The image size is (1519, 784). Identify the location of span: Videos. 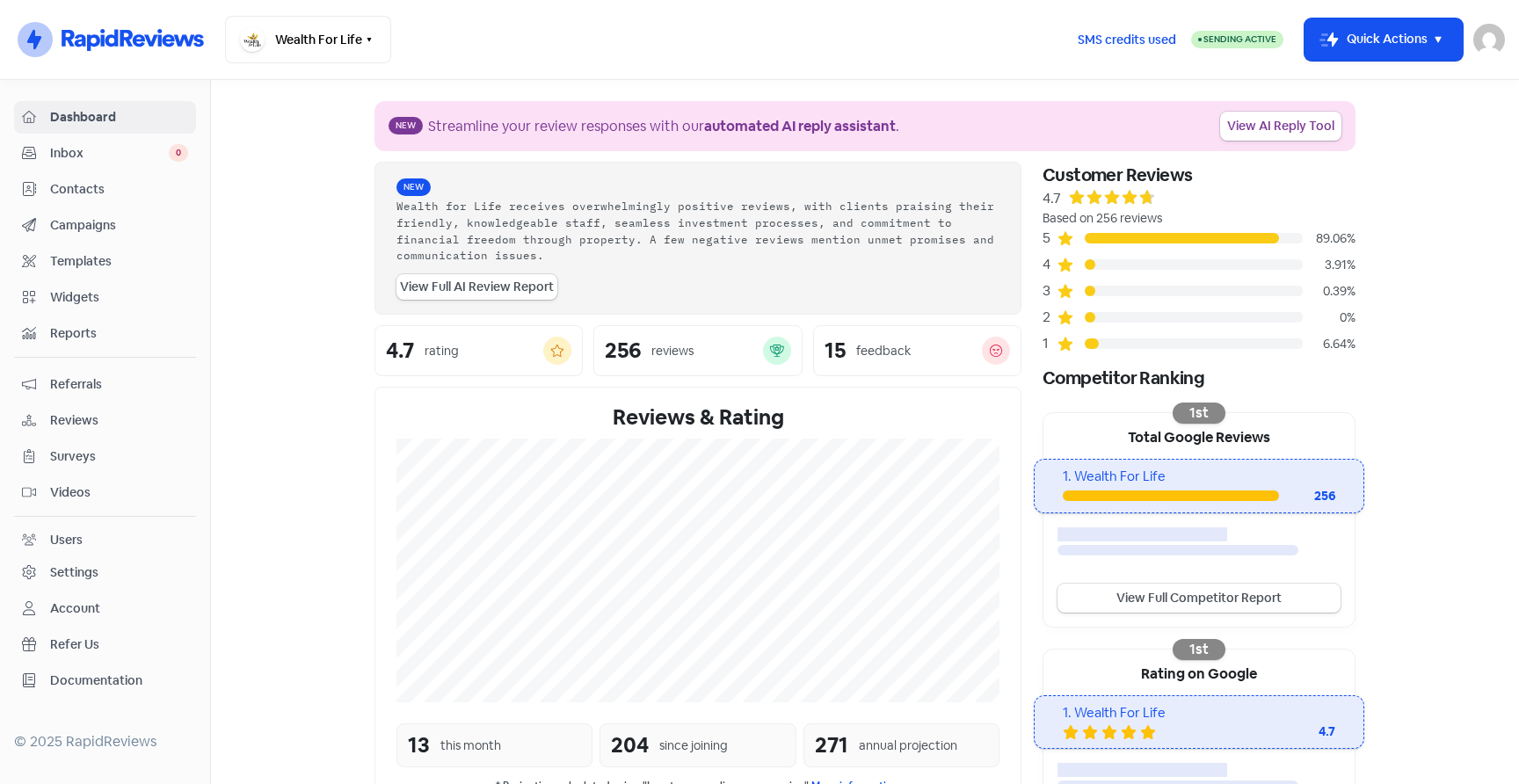
(119, 492).